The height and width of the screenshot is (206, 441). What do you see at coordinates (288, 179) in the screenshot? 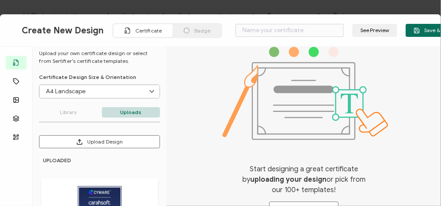
I see `b: uploading your design` at bounding box center [288, 179].